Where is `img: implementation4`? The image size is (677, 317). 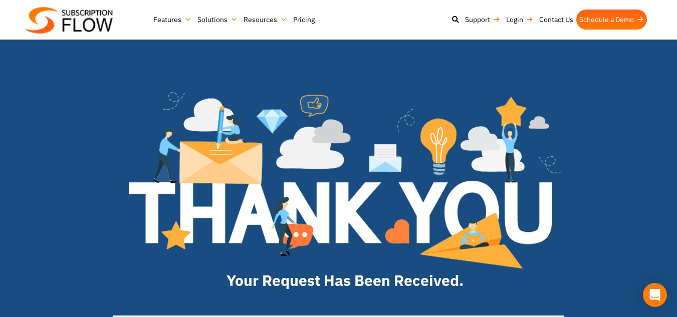
img: implementation4 is located at coordinates (345, 180).